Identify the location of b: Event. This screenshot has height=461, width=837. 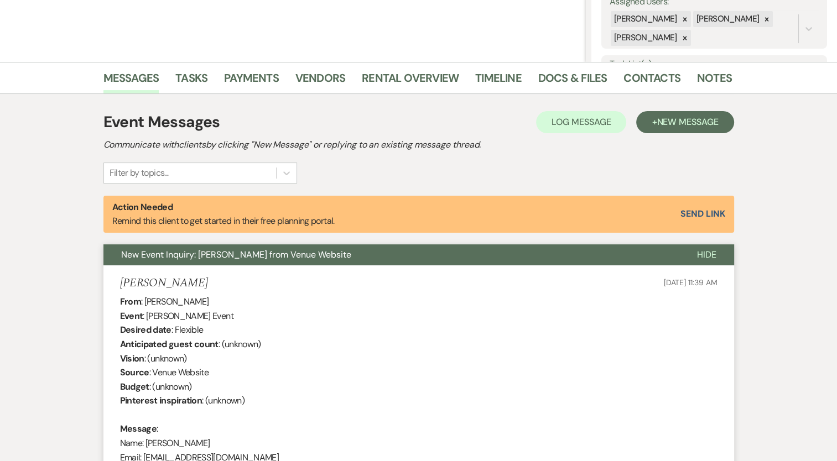
(132, 316).